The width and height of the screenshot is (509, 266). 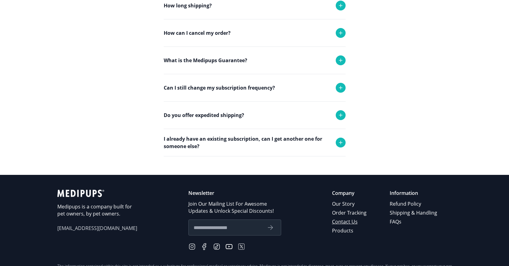 I want to click on a: Refund Policy, so click(x=413, y=204).